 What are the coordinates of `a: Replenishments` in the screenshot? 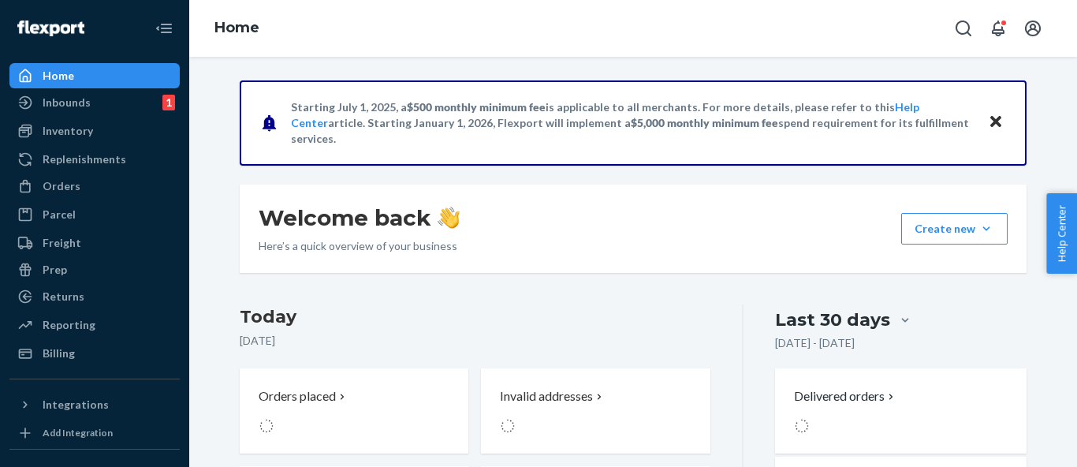 It's located at (95, 159).